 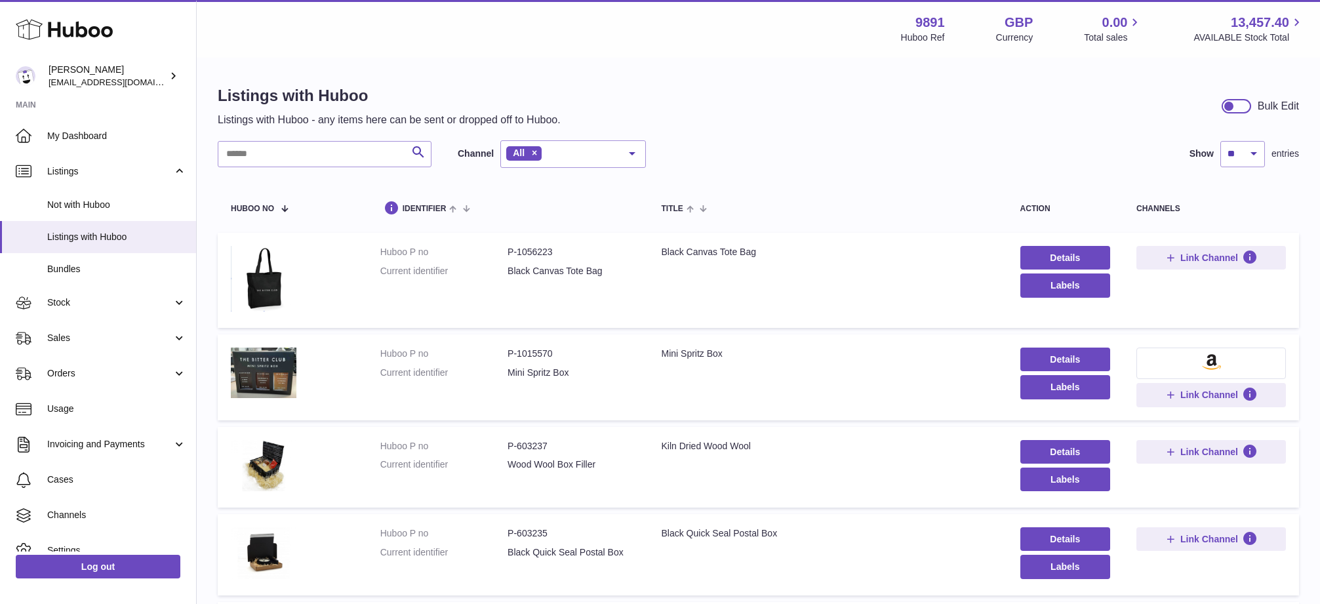 I want to click on dd: P-1056223, so click(x=571, y=252).